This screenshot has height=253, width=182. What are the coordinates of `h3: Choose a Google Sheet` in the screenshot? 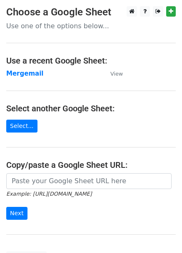 It's located at (91, 12).